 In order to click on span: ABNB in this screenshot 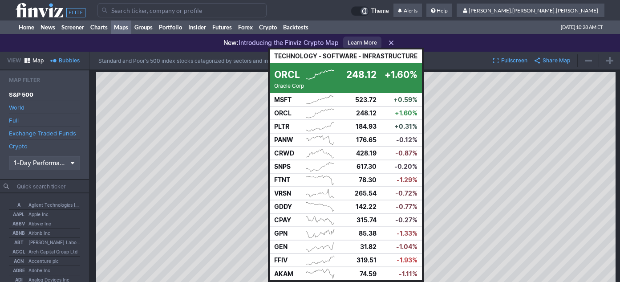, I will do `click(19, 233)`.